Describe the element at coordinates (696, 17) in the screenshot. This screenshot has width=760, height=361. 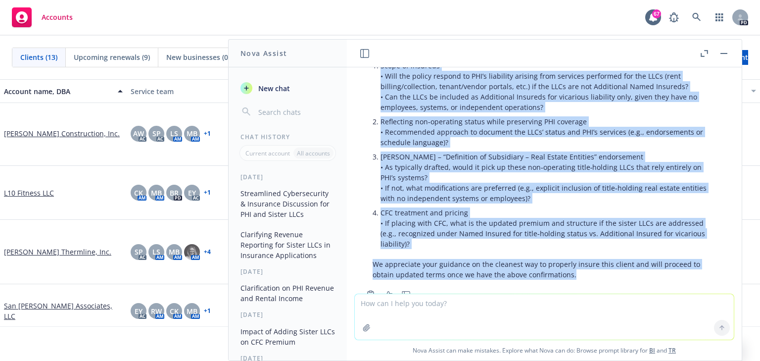
I see `a: Search` at that location.